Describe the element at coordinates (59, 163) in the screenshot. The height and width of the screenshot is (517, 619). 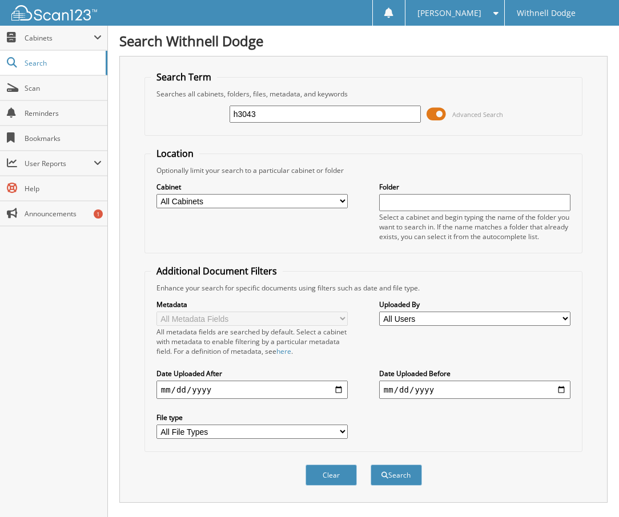
I see `span: User Reports` at that location.